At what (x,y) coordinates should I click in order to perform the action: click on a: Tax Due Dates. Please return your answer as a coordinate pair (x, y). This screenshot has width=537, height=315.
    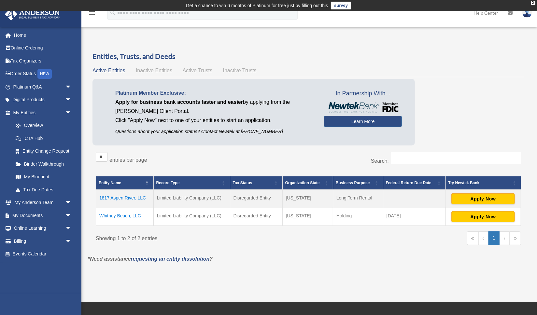
    Looking at the image, I should click on (44, 190).